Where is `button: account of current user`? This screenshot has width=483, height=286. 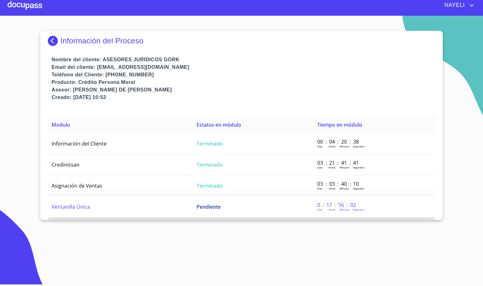 button: account of current user is located at coordinates (458, 5).